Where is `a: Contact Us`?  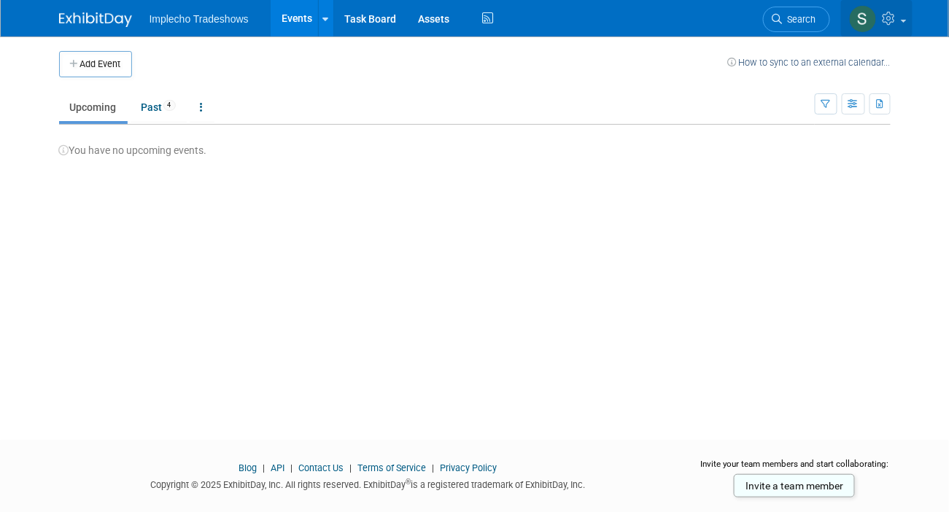 a: Contact Us is located at coordinates (321, 467).